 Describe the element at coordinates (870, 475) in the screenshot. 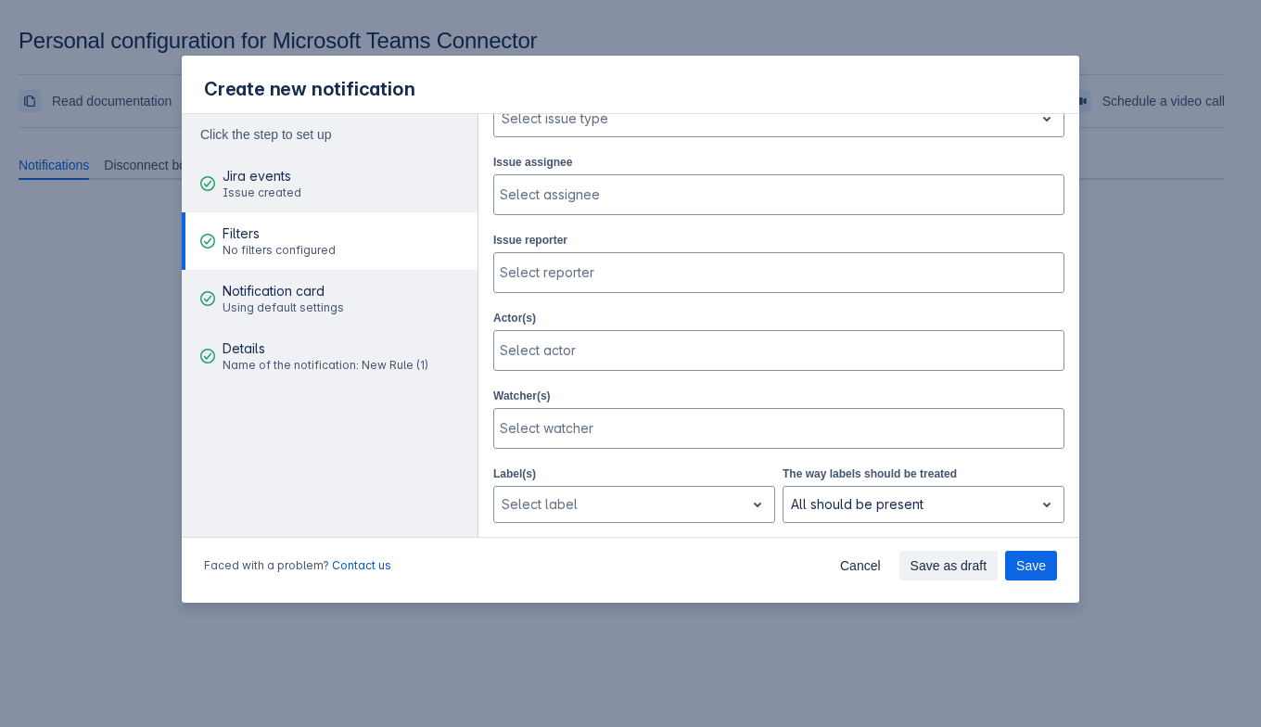

I see `label: The way labels should be treated` at that location.